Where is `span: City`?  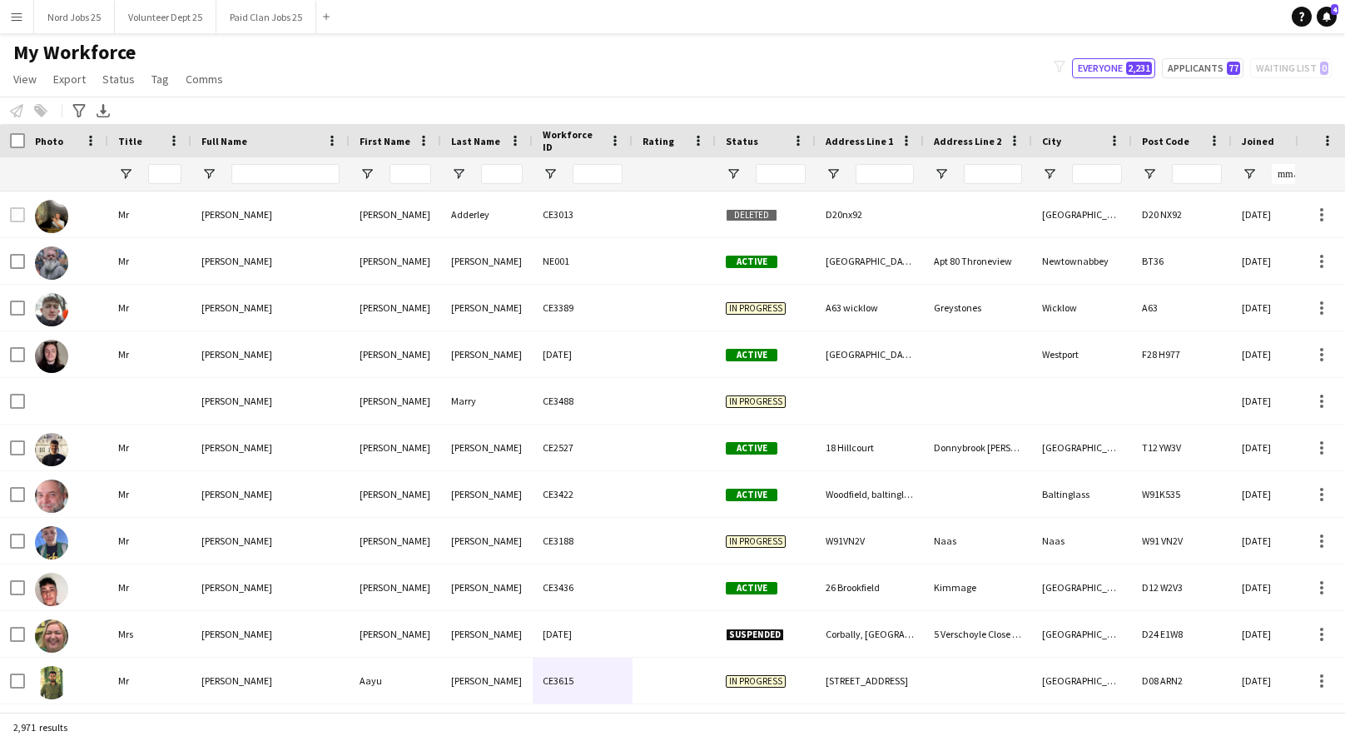 span: City is located at coordinates (1051, 141).